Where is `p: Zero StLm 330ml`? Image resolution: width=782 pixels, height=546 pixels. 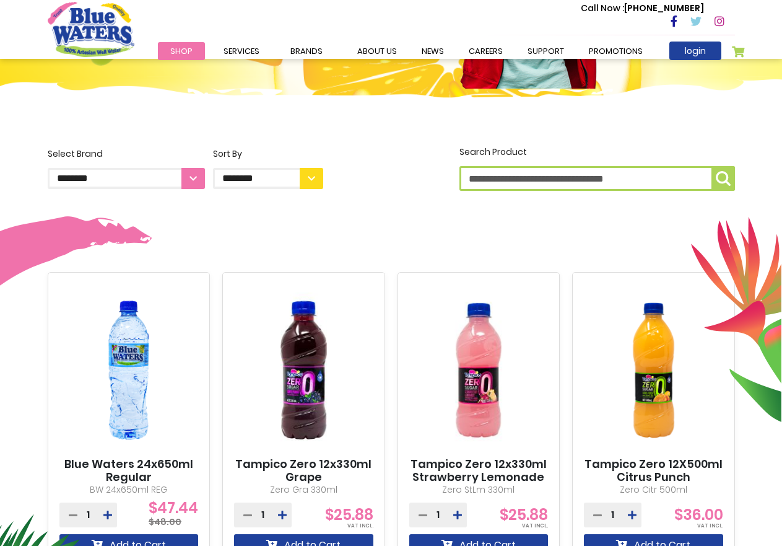 p: Zero StLm 330ml is located at coordinates (479, 489).